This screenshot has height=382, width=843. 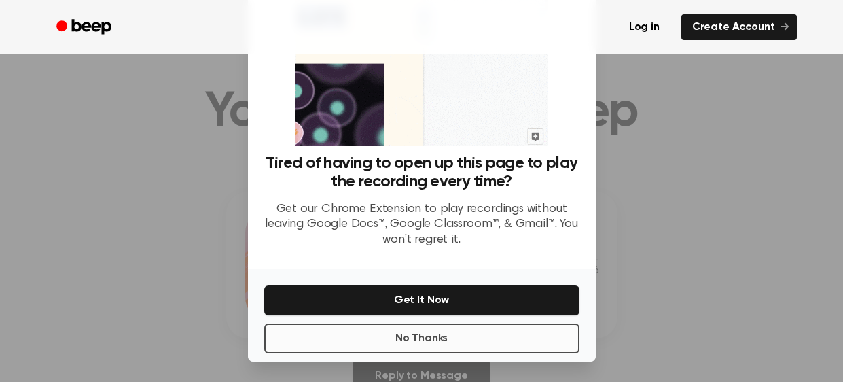 What do you see at coordinates (422, 173) in the screenshot?
I see `h3: Tired of having to open up this page to play the recording every time?` at bounding box center [422, 173].